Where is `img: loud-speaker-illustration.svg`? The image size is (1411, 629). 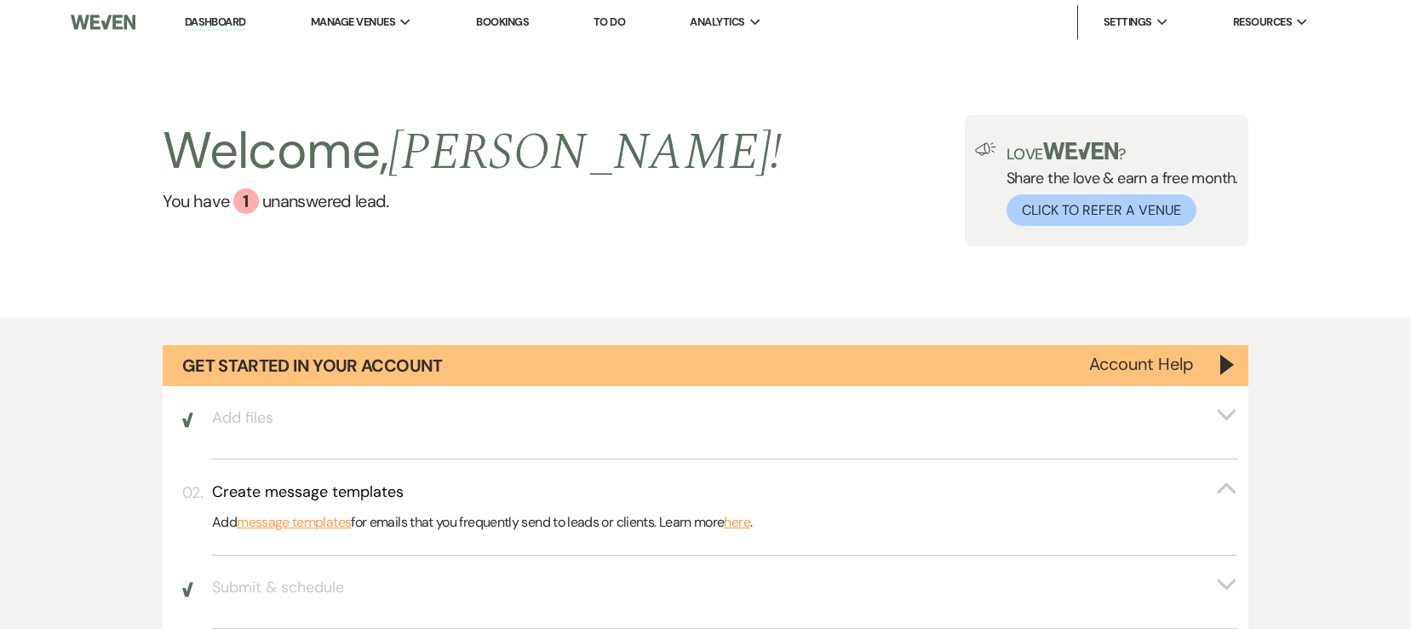 img: loud-speaker-illustration.svg is located at coordinates (985, 149).